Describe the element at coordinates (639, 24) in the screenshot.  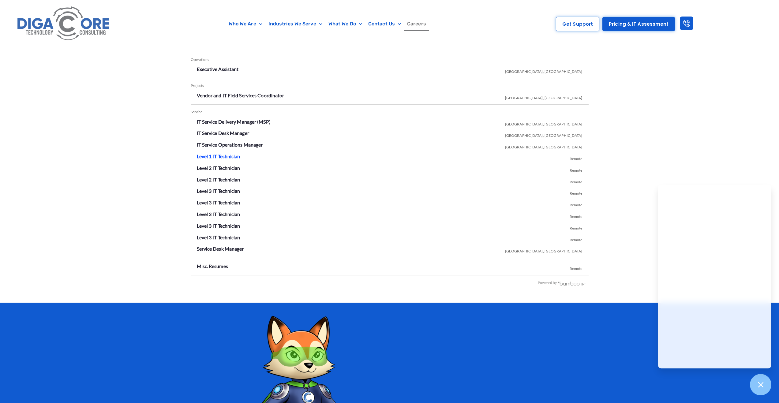
I see `a: Pricing & IT Assessment` at that location.